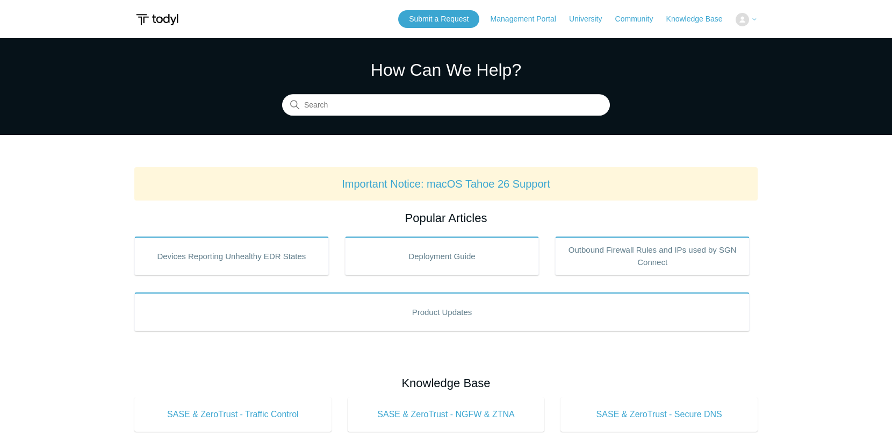 This screenshot has height=443, width=892. What do you see at coordinates (157, 19) in the screenshot?
I see `img: Todyl Support Center Help Center home page` at bounding box center [157, 19].